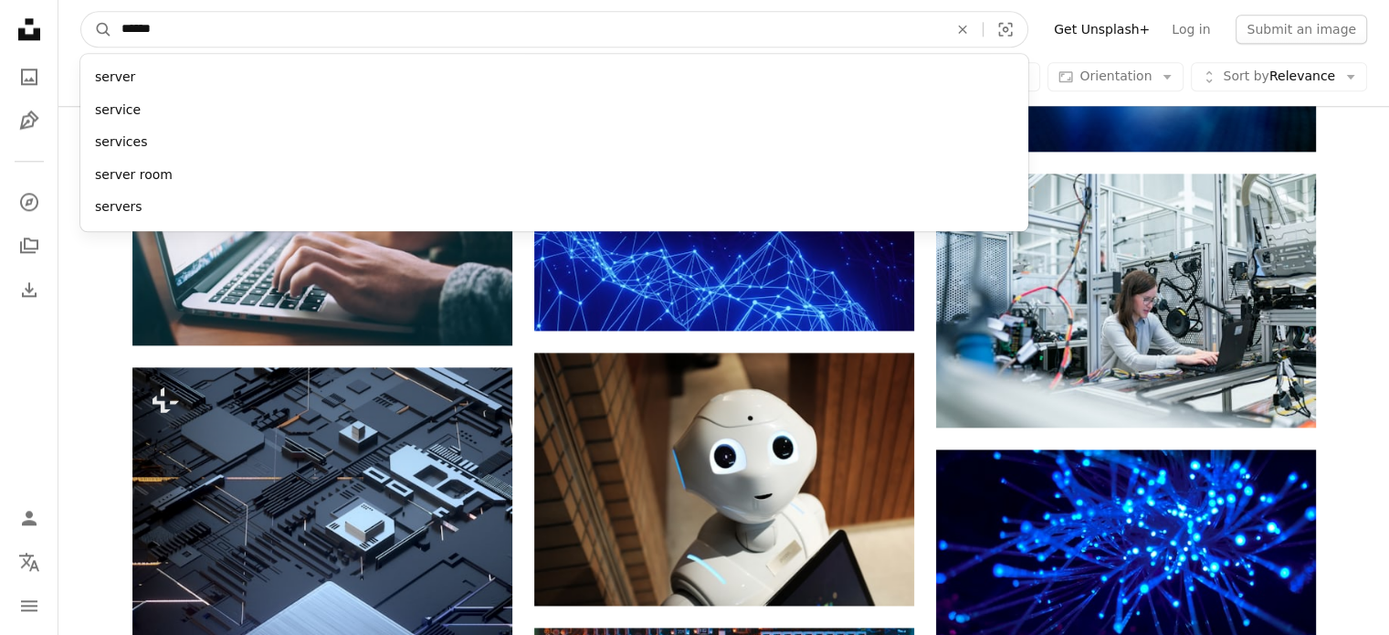  Describe the element at coordinates (554, 29) in the screenshot. I see `form: Find visuals sitewide` at that location.